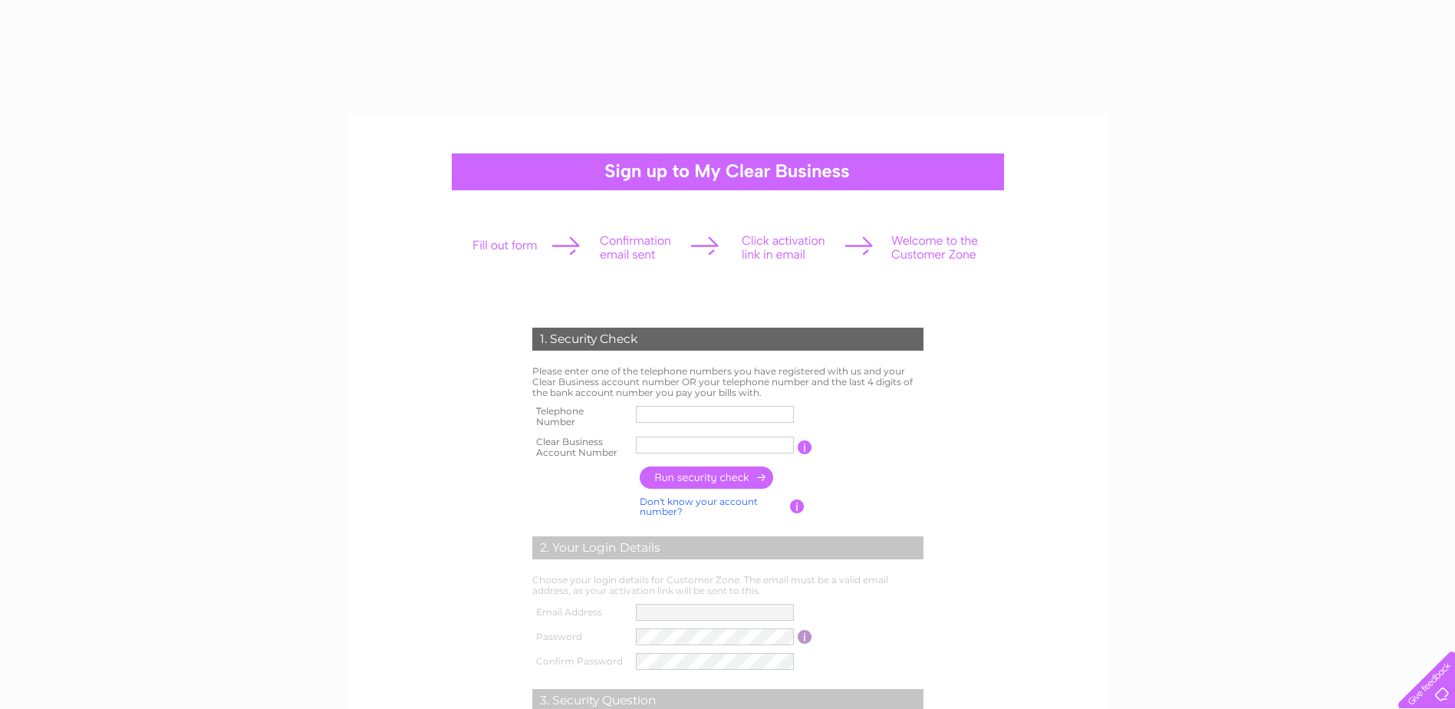  I want to click on th: Clear Business Account Number, so click(581, 447).